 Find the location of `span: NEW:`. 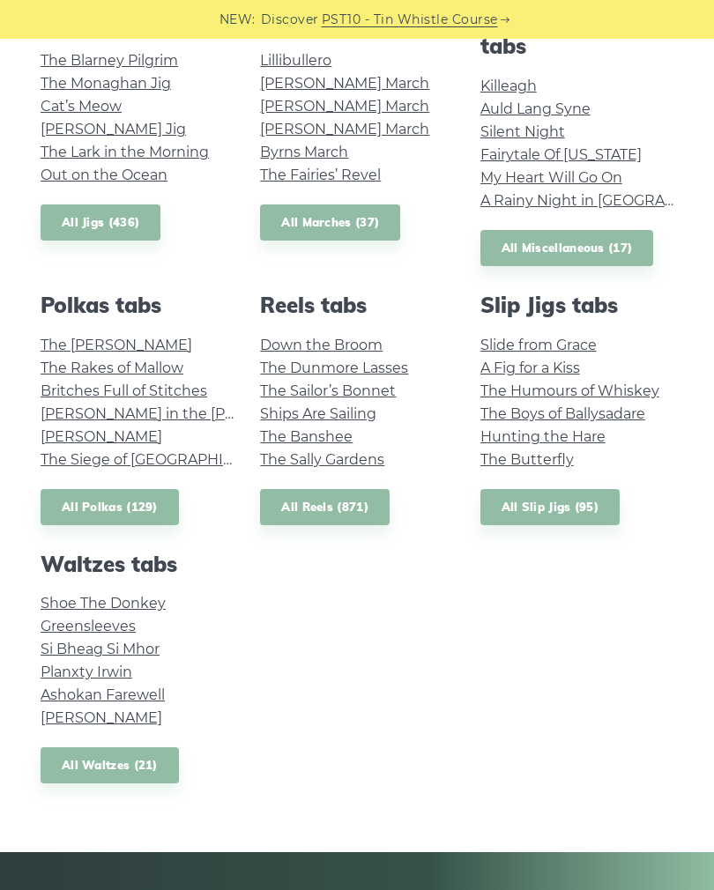

span: NEW: is located at coordinates (237, 19).